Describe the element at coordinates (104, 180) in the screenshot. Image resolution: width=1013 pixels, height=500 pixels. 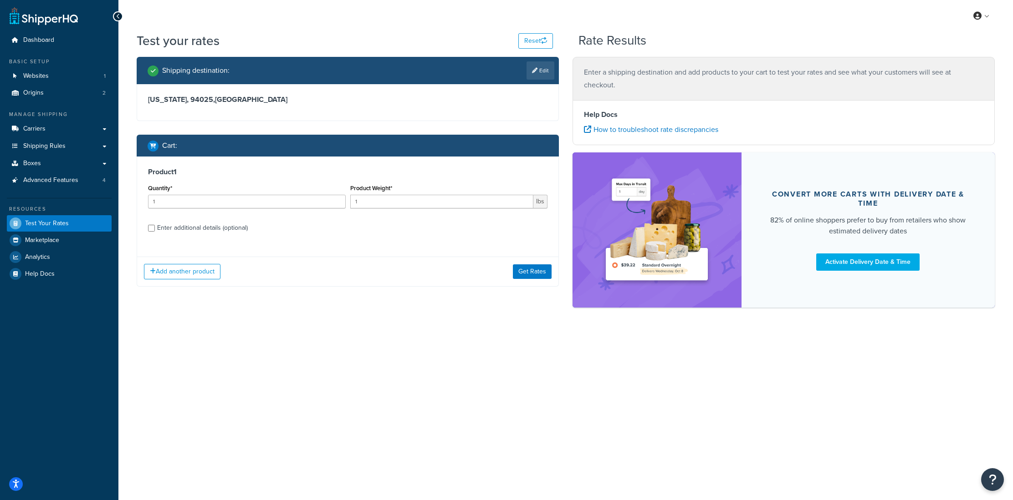
I see `span: 4` at that location.